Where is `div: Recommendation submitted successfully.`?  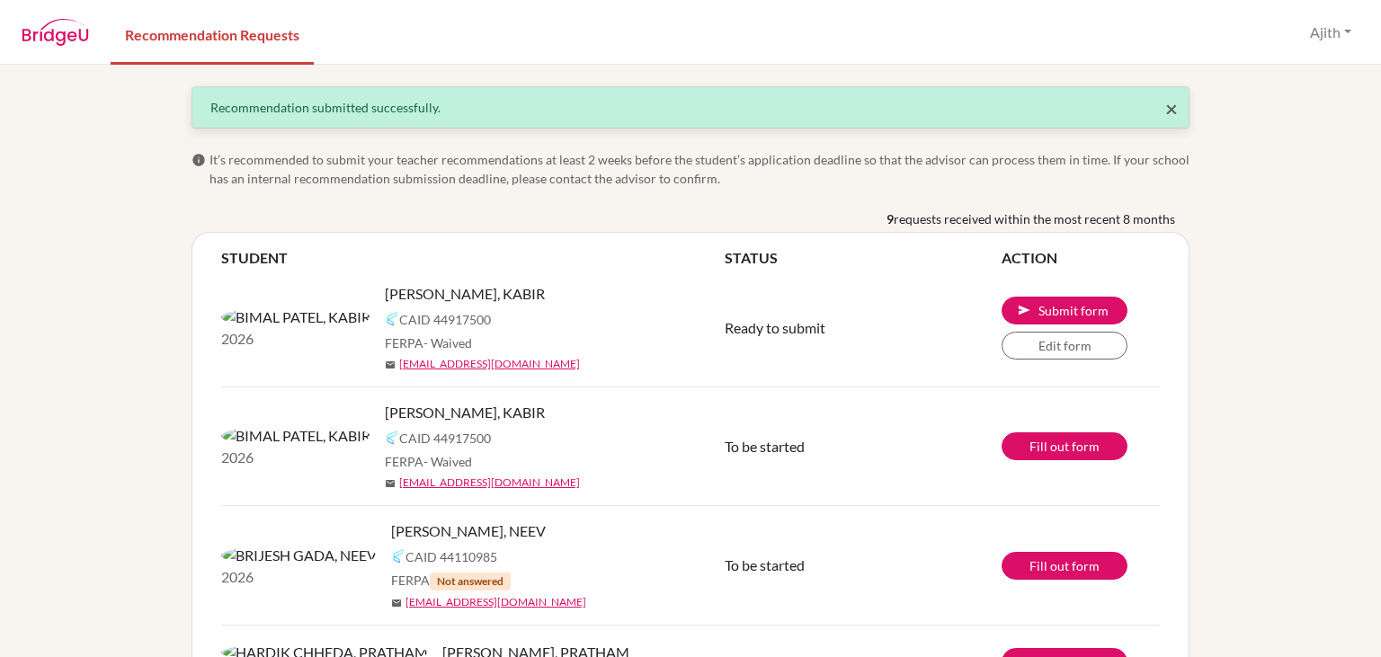
div: Recommendation submitted successfully. is located at coordinates (691, 107).